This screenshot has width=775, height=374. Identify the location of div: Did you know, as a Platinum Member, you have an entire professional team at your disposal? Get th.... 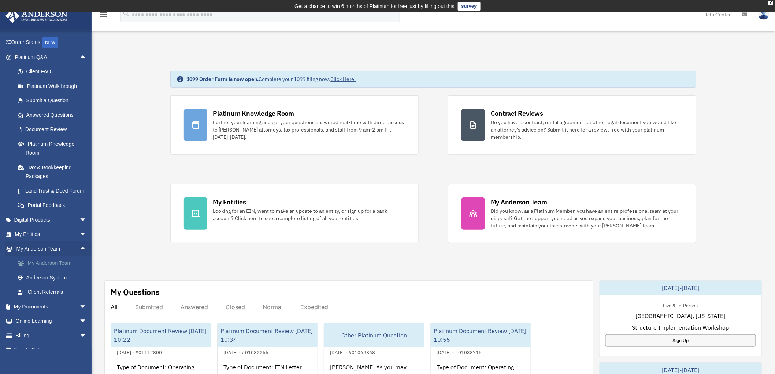
(587, 218).